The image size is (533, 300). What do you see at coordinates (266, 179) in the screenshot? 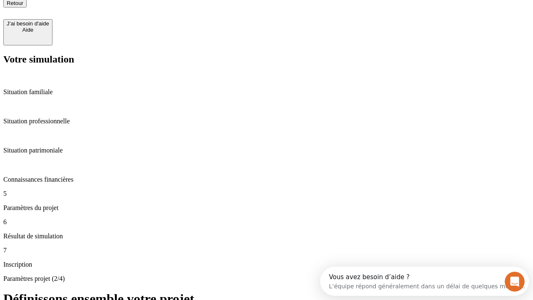
I see `p: Connaissances financières` at bounding box center [266, 179].